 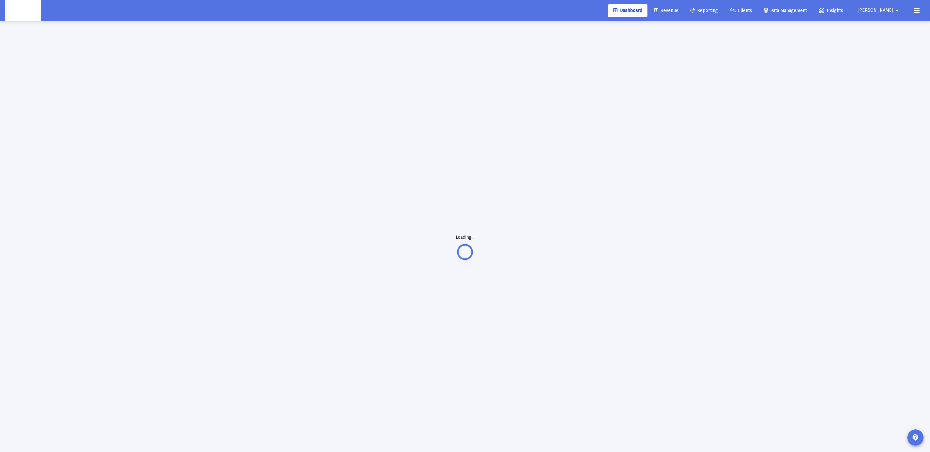 I want to click on span: Clients, so click(x=741, y=10).